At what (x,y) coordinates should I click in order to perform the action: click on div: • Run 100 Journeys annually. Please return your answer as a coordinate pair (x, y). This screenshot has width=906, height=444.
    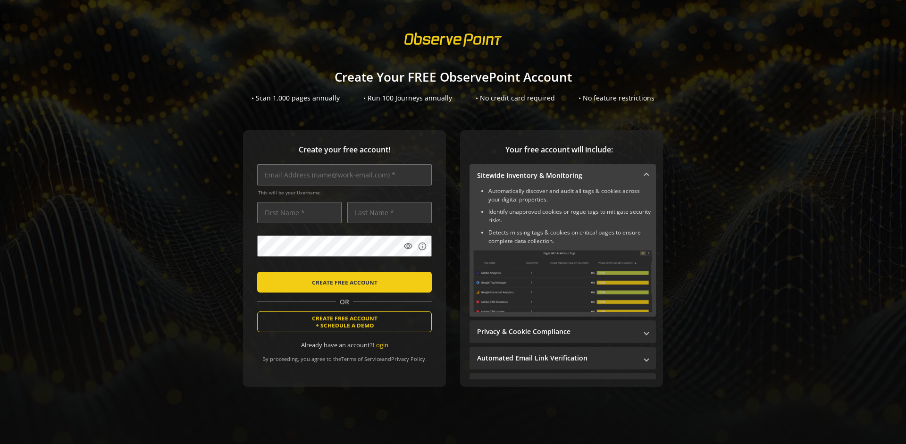
    Looking at the image, I should click on (408, 98).